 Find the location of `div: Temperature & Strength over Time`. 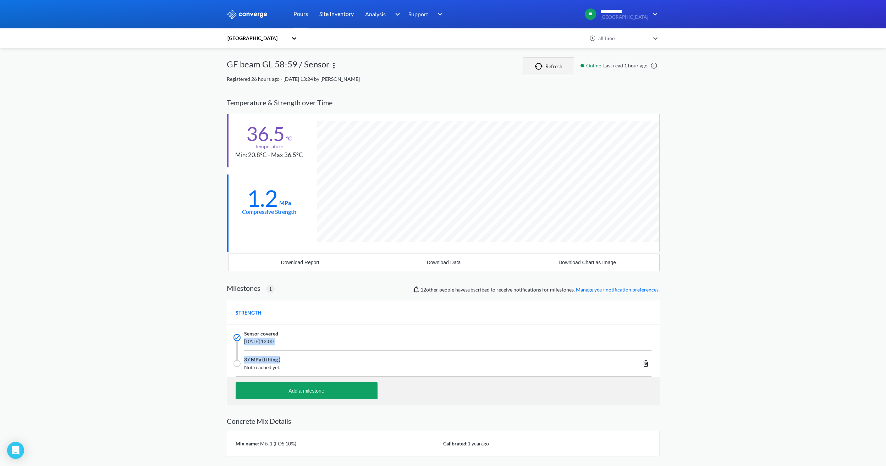

div: Temperature & Strength over Time is located at coordinates (443, 103).